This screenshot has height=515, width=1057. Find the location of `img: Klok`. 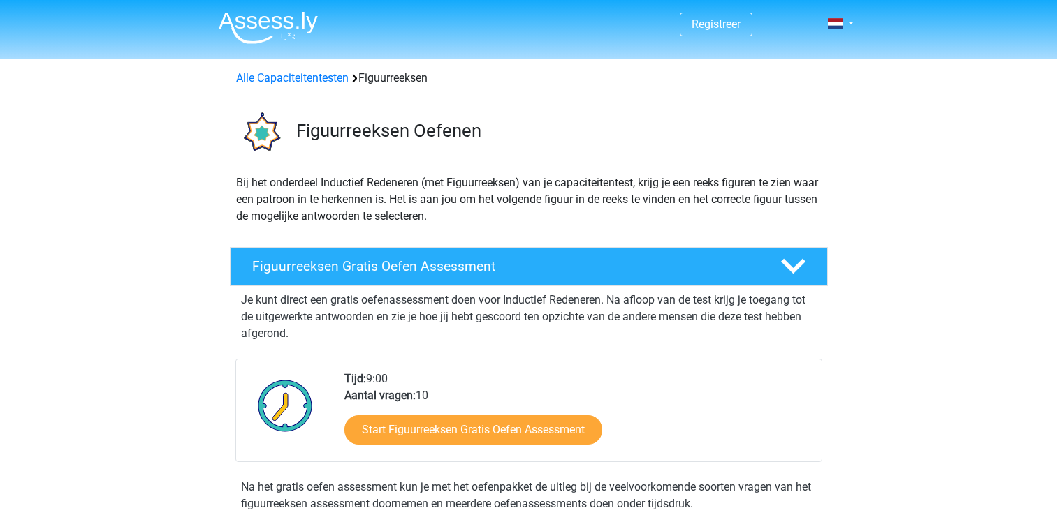

img: Klok is located at coordinates (285, 406).